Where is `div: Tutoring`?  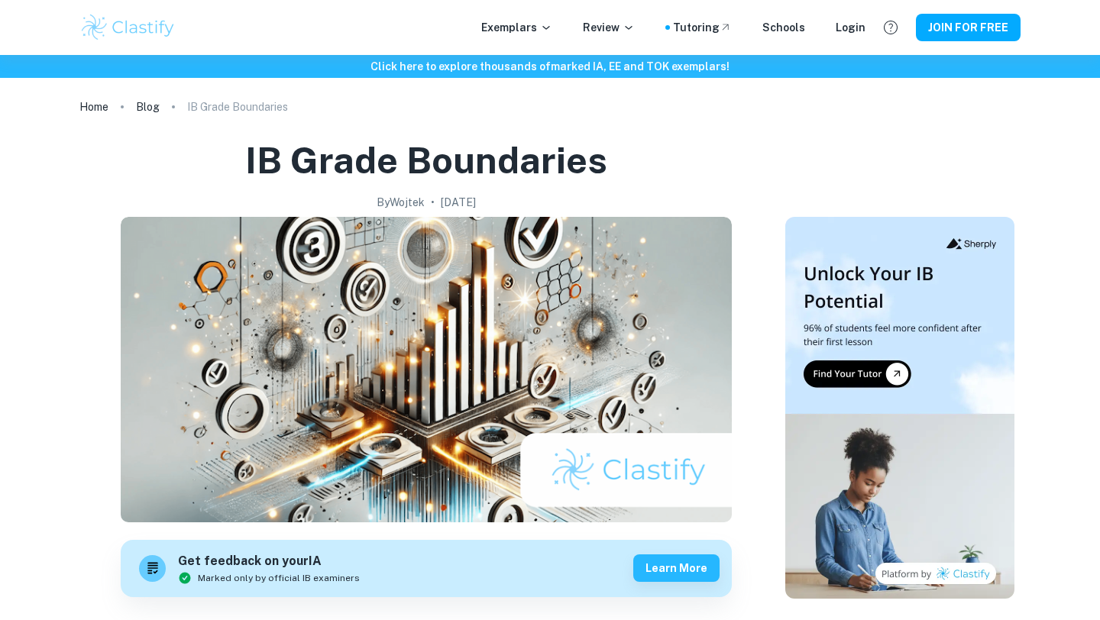 div: Tutoring is located at coordinates (702, 27).